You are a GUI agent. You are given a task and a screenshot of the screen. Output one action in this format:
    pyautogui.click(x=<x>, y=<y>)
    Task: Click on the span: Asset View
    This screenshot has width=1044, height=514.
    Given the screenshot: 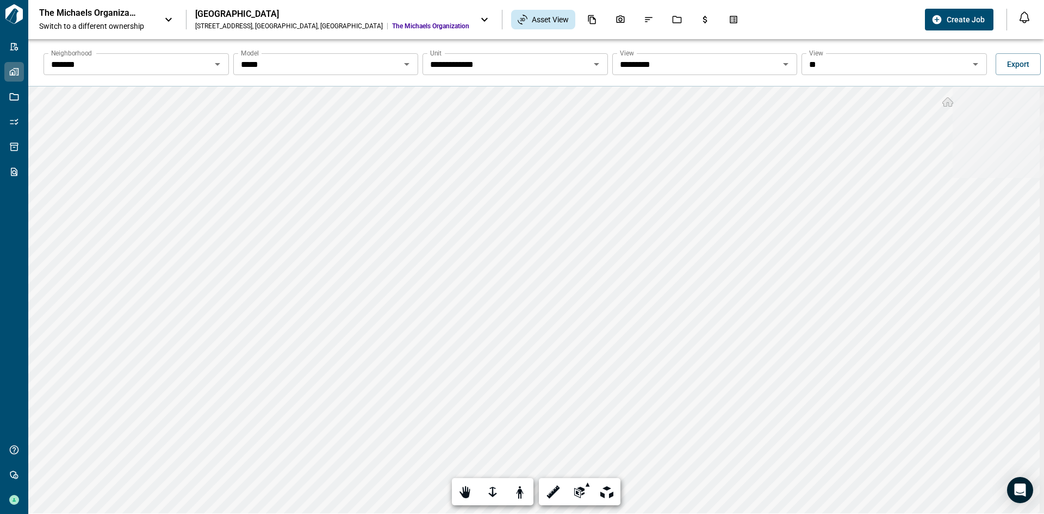 What is the action you would take?
    pyautogui.click(x=550, y=20)
    